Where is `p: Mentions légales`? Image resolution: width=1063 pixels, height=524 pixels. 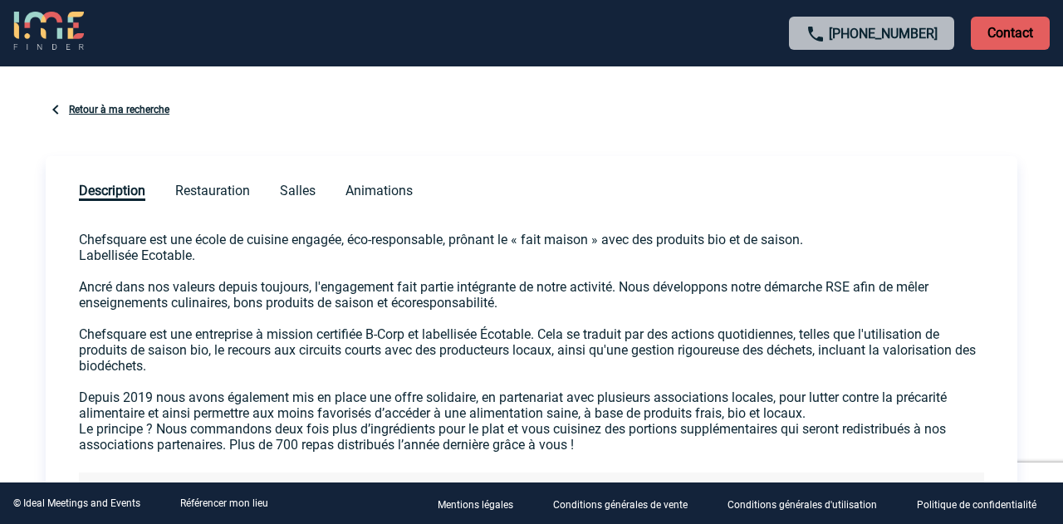 p: Mentions légales is located at coordinates (475, 505).